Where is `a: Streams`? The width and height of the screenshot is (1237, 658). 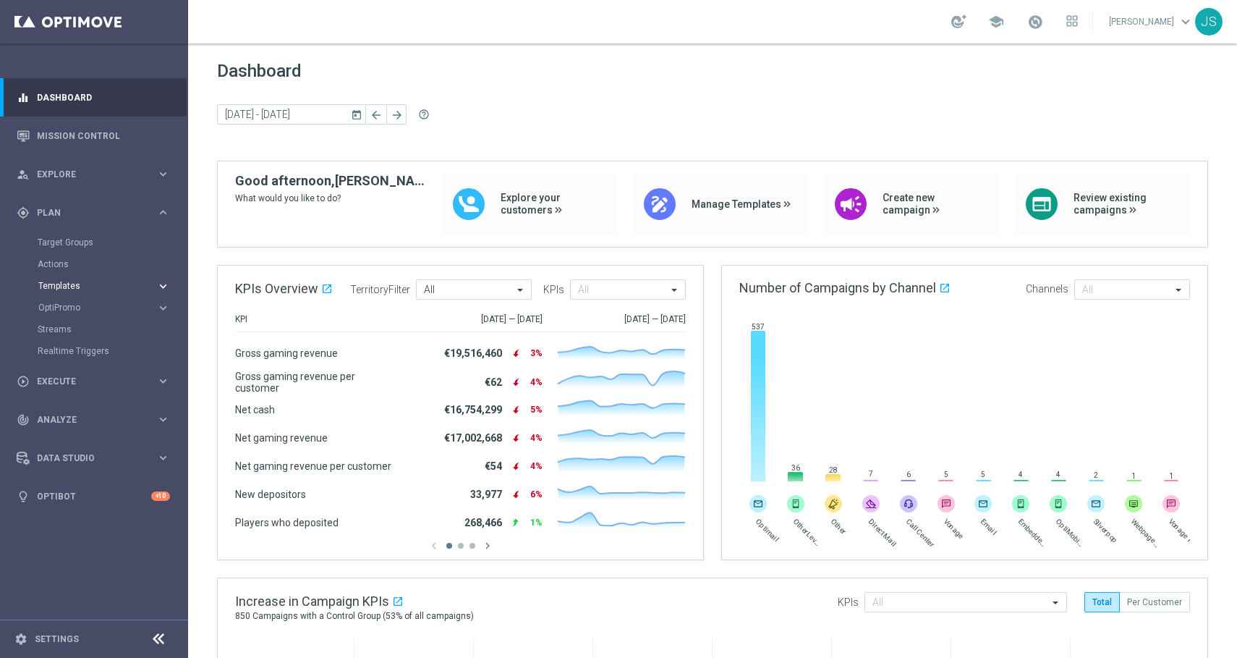 a: Streams is located at coordinates (94, 329).